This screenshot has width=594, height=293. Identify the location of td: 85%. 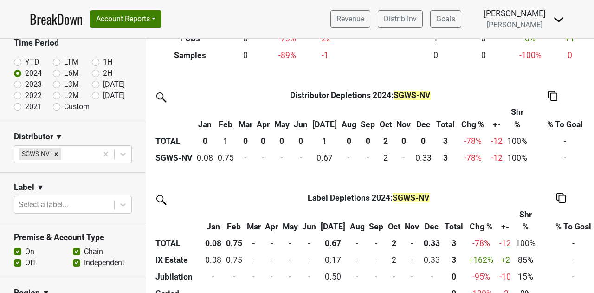
(525, 260).